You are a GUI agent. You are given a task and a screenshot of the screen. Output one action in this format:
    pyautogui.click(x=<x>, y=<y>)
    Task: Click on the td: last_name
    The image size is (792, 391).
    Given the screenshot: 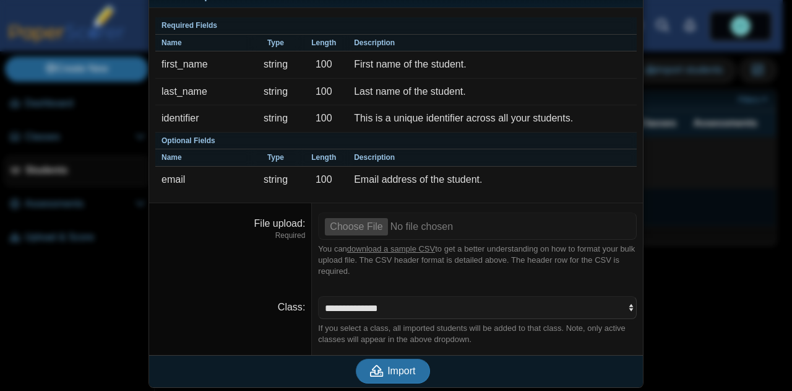 What is the action you would take?
    pyautogui.click(x=204, y=92)
    